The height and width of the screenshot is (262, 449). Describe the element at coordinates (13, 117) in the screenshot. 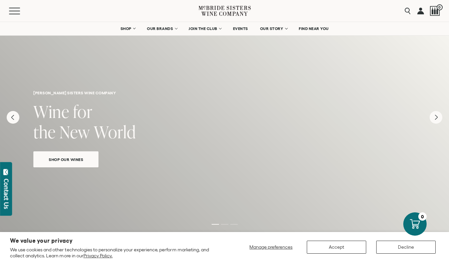

I see `button: Previous` at that location.